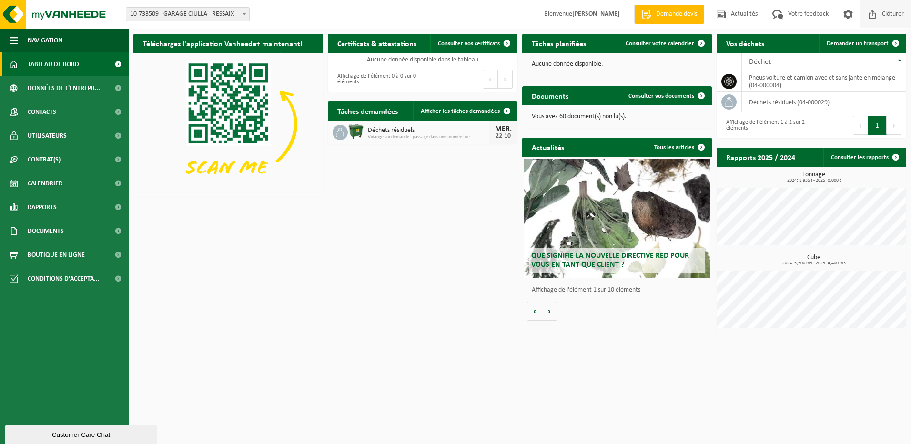 This screenshot has height=444, width=911. Describe the element at coordinates (814, 181) in the screenshot. I see `span: 2024: 1,935 t - 2025: 0,000 t` at that location.